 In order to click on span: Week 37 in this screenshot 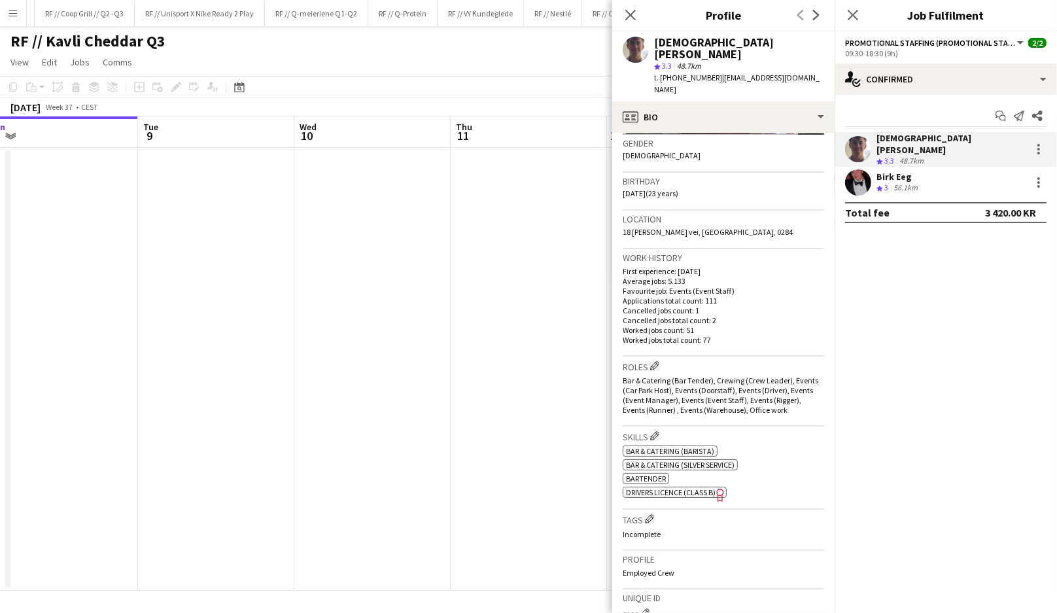, I will do `click(60, 107)`.